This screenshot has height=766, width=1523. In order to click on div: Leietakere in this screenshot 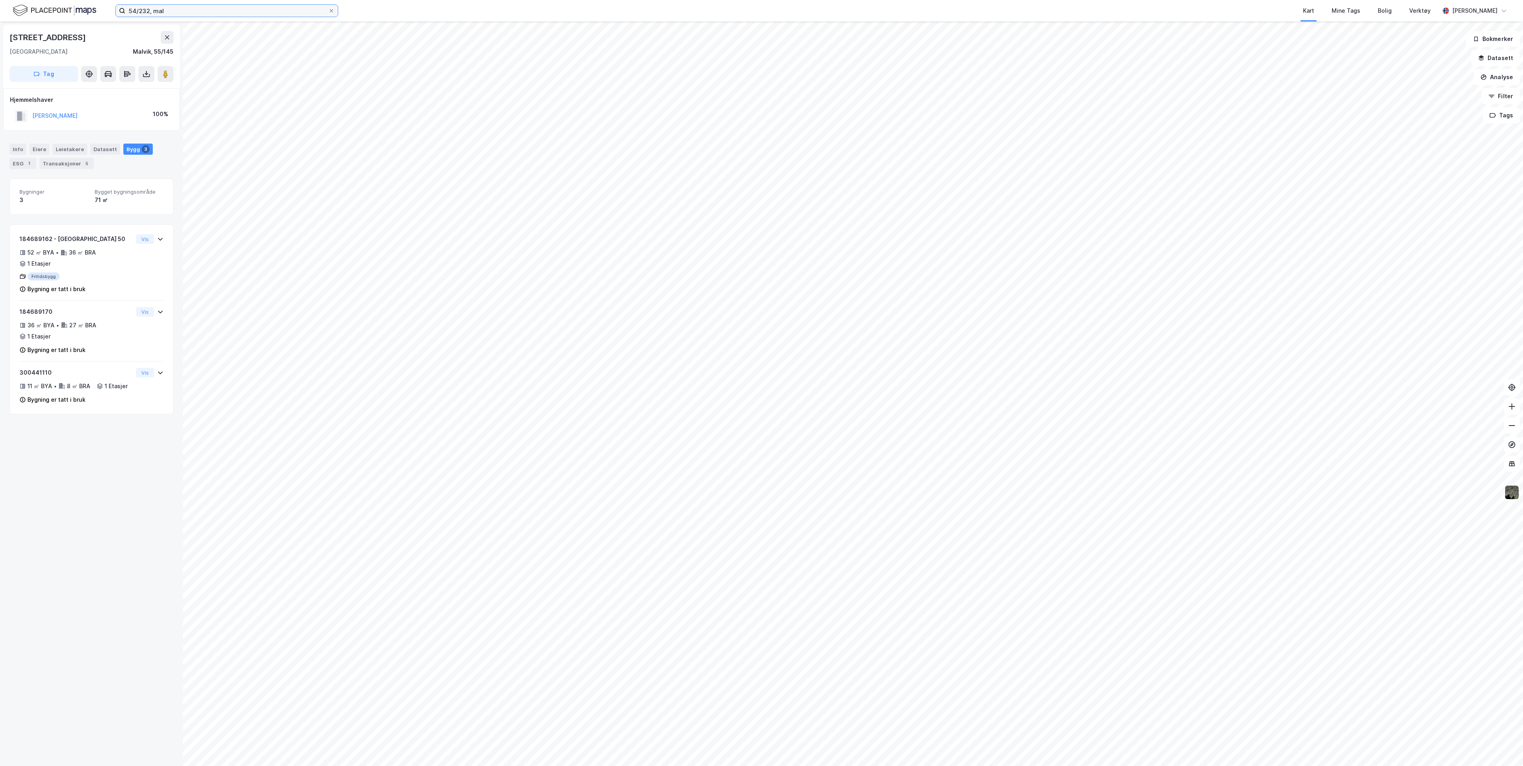, I will do `click(70, 149)`.